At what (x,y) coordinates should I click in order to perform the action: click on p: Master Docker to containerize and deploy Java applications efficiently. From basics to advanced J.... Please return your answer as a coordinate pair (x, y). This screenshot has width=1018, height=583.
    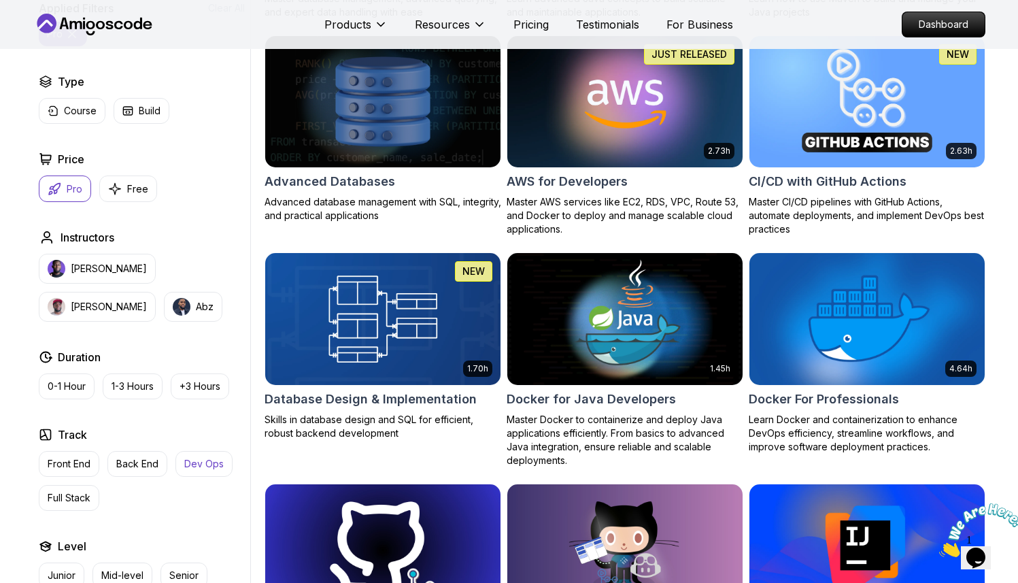
    Looking at the image, I should click on (625, 440).